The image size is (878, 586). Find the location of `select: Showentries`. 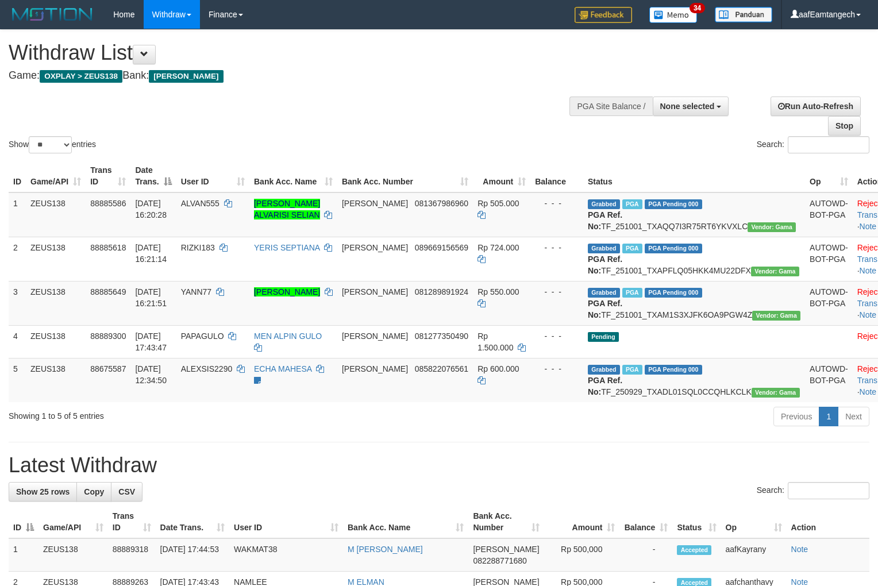

select: Showentries is located at coordinates (50, 145).